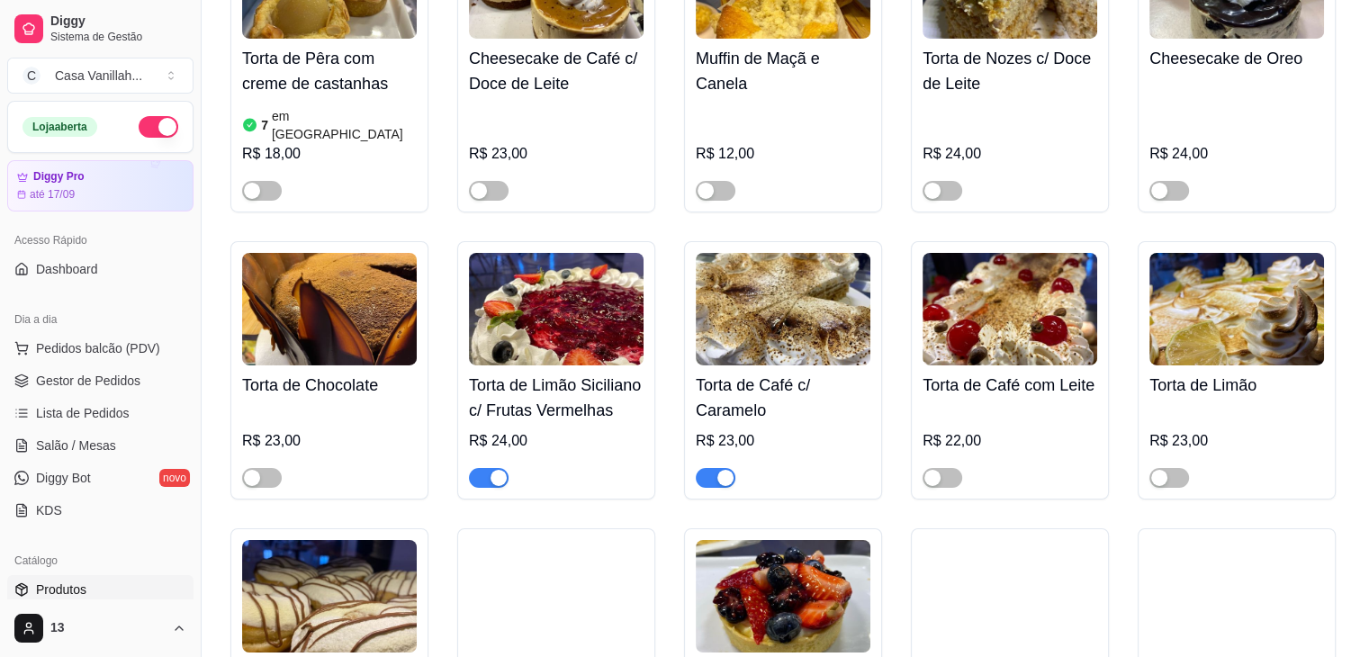 The width and height of the screenshot is (1369, 657). Describe the element at coordinates (107, 628) in the screenshot. I see `span: 13` at that location.